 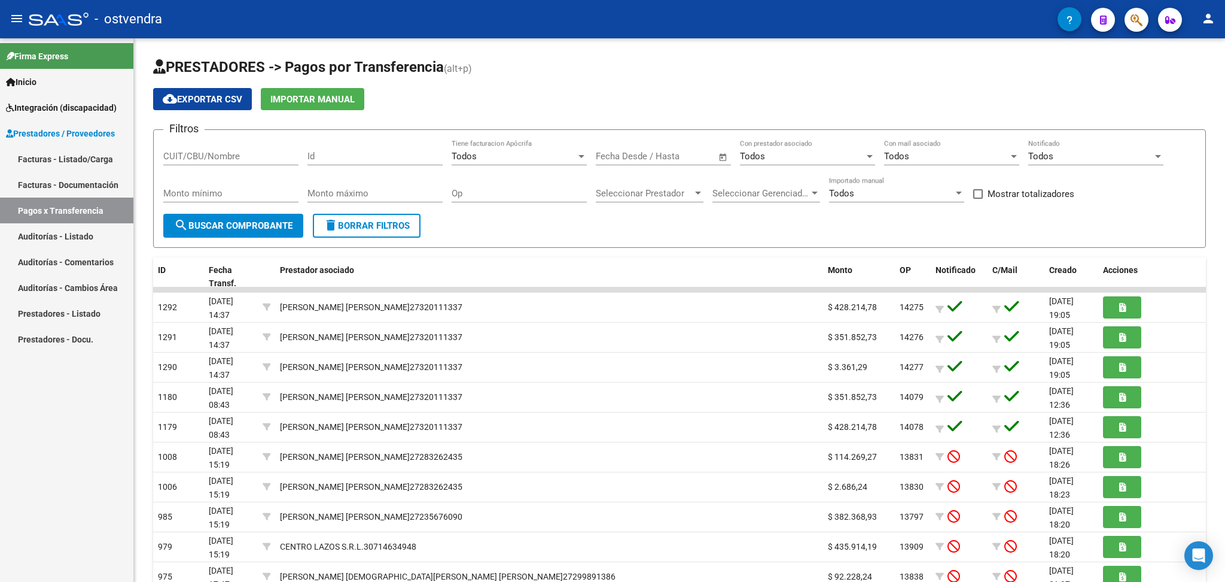 What do you see at coordinates (1016, 277) in the screenshot?
I see `datatable-header-cell: C/Mail` at bounding box center [1016, 277].